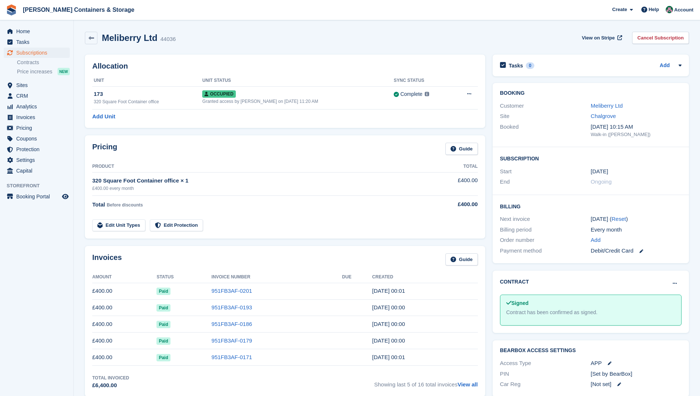  Describe the element at coordinates (599, 172) in the screenshot. I see `time: 2024-06-24 23:00:00 UTC` at that location.